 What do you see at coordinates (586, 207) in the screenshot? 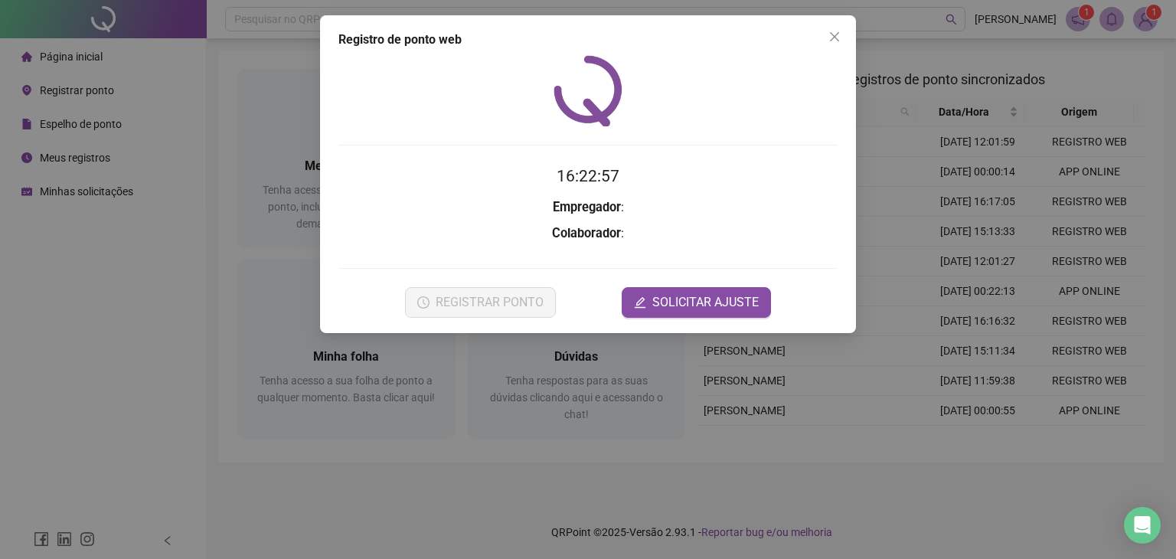
I see `strong: Empregador` at bounding box center [586, 207].